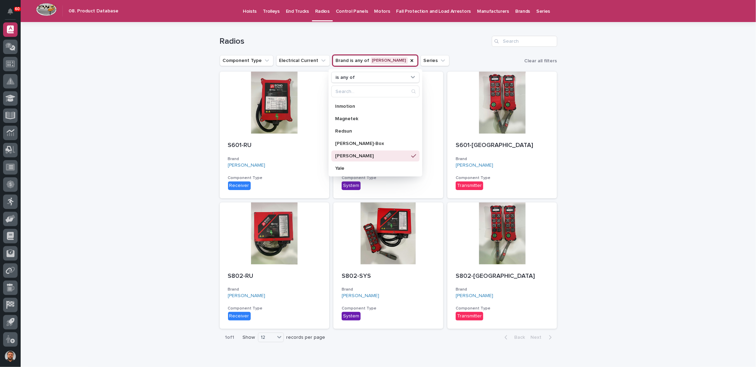 The width and height of the screenshot is (756, 367). What do you see at coordinates (541, 61) in the screenshot?
I see `span: Clear all filters` at bounding box center [541, 61].